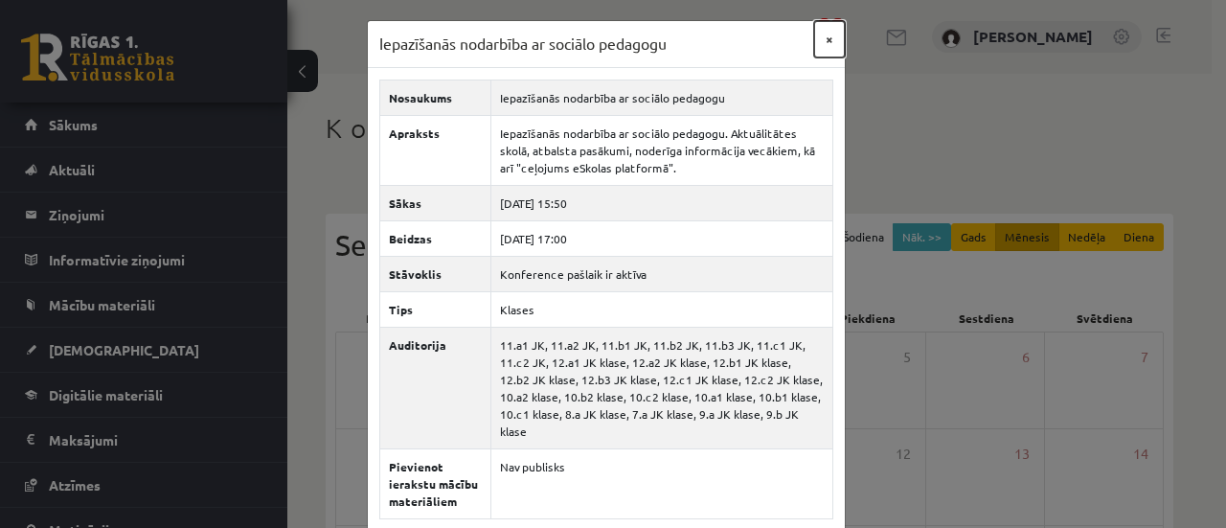 The image size is (1226, 528). What do you see at coordinates (661, 308) in the screenshot?
I see `td: Klases` at bounding box center [661, 308].